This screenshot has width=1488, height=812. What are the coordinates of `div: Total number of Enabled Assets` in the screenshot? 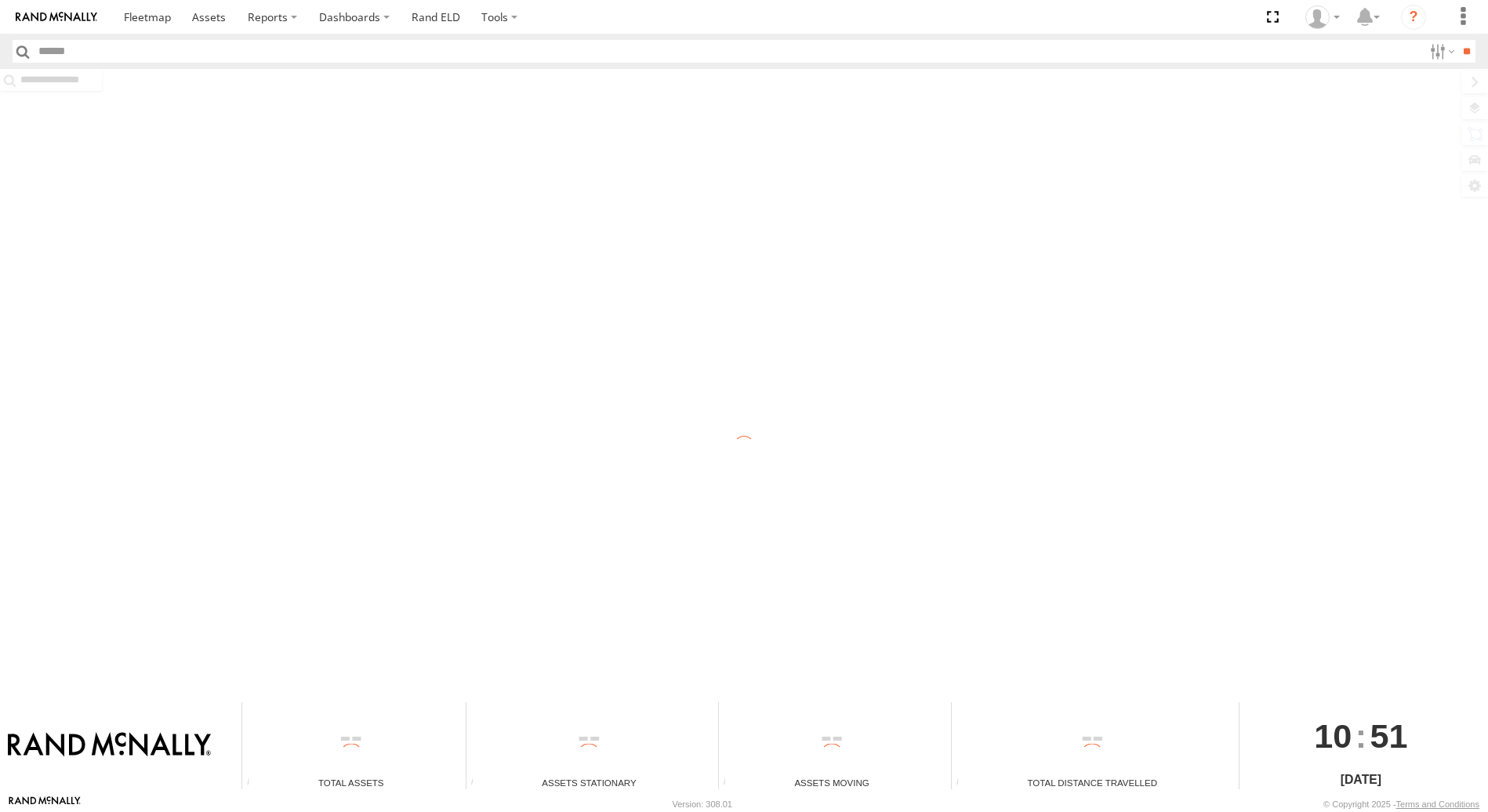 It's located at (254, 783).